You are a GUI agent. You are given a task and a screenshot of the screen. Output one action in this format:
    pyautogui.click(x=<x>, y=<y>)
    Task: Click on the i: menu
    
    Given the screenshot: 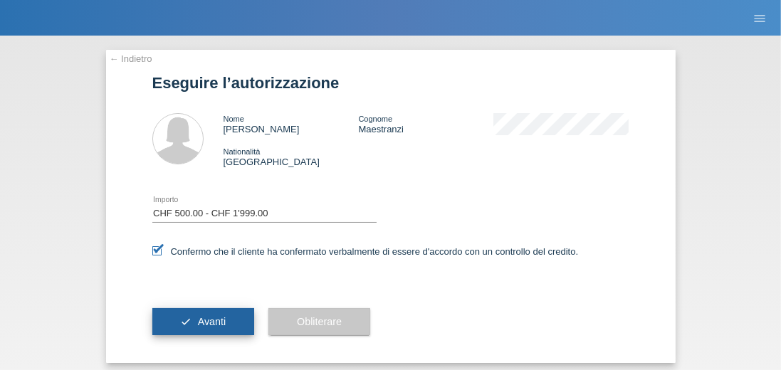 What is the action you would take?
    pyautogui.click(x=760, y=19)
    